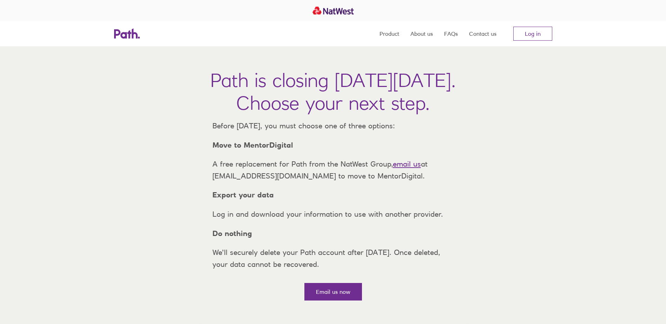 Image resolution: width=666 pixels, height=324 pixels. What do you see at coordinates (389, 34) in the screenshot?
I see `a: Product` at bounding box center [389, 34].